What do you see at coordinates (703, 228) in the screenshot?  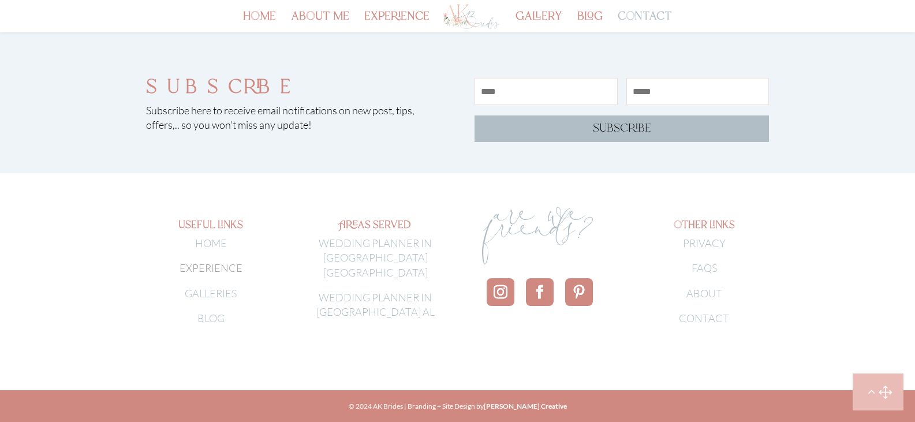 I see `h4: other links` at bounding box center [703, 228].